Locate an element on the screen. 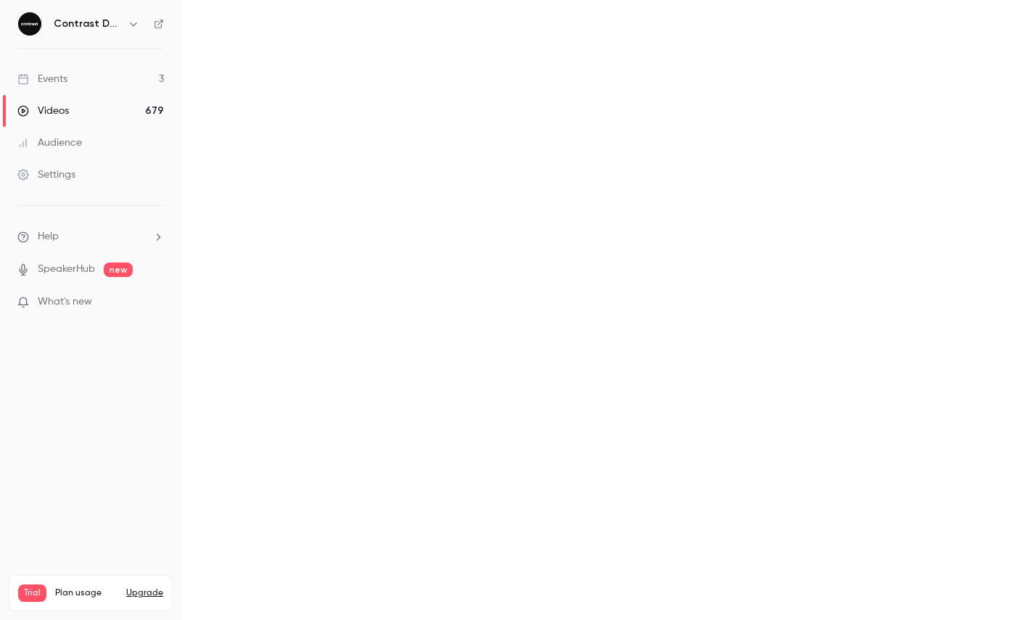 This screenshot has width=1030, height=620. span: Trial is located at coordinates (32, 593).